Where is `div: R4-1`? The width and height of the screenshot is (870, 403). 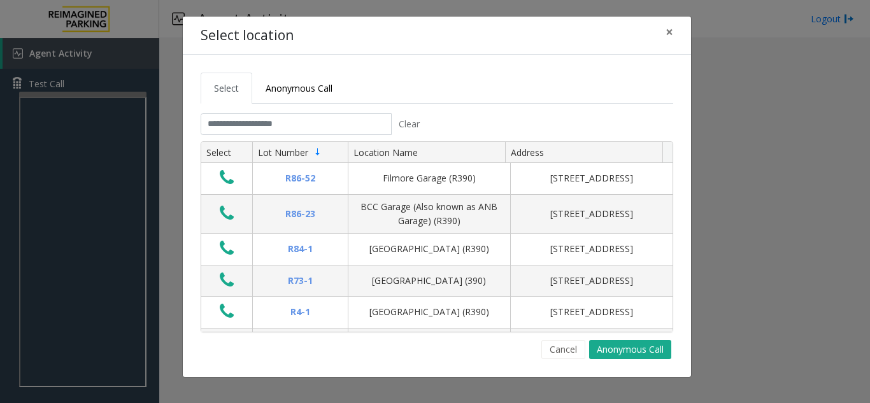 div: R4-1 is located at coordinates (300, 312).